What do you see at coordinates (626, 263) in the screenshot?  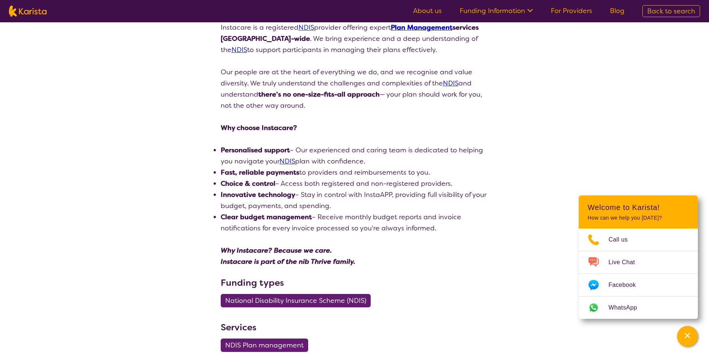 I see `span: Live Chat` at bounding box center [626, 263].